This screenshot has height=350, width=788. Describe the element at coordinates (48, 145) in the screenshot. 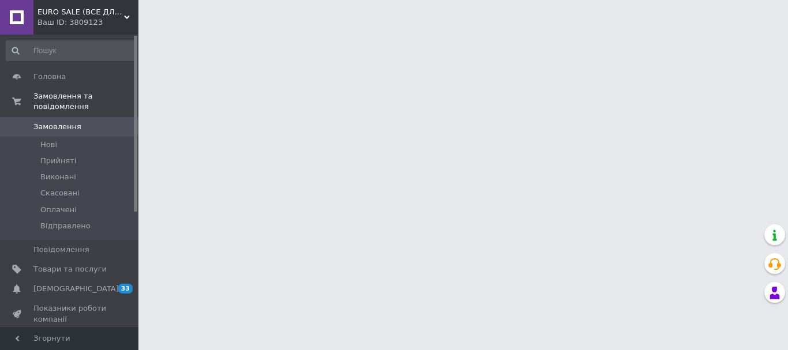

I see `span: Нові` at that location.